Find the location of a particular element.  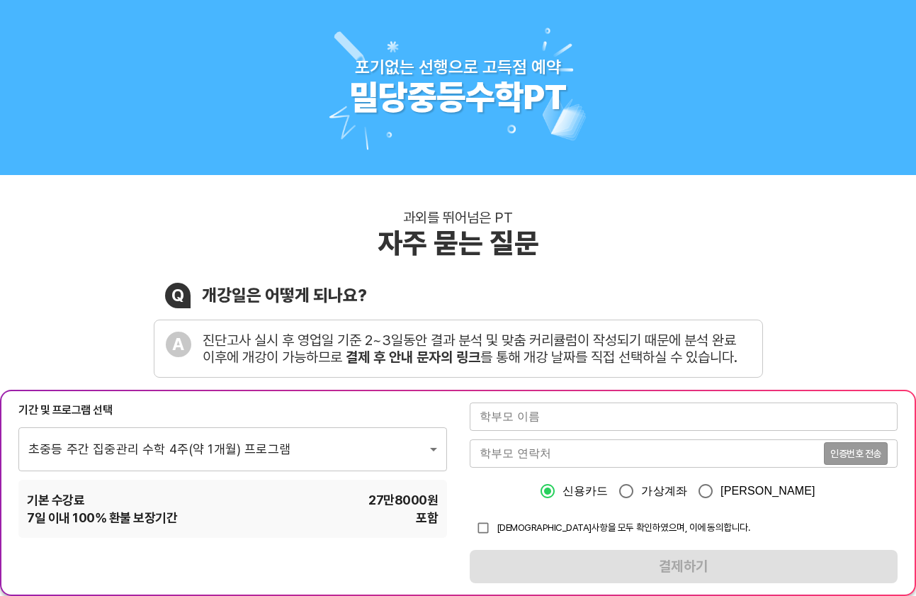

div: 진단고사 실시 후 영업일 기준 2~3일동안 결과 분석 및 맞춤 커리큘럼이 작성되기 때문에 분석 완료 이후에 개강이 가능하므로 를 통해 개강 날짜를 직접 선택하실 수 있습니다. is located at coordinates (477, 349).